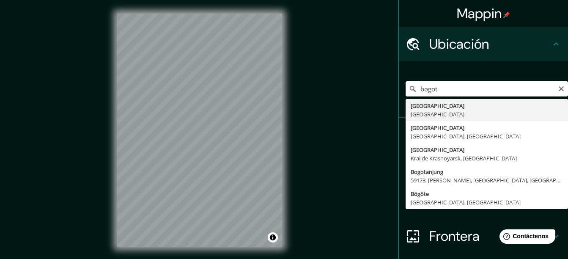 Image resolution: width=568 pixels, height=259 pixels. Describe the element at coordinates (506, 15) in the screenshot. I see `img: pin-icon.png` at that location.